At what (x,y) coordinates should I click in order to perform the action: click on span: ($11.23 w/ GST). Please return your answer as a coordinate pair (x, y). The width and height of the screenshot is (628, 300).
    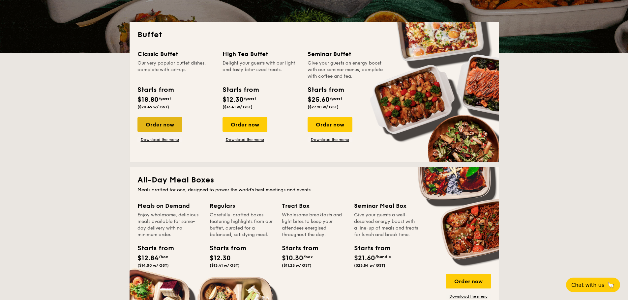
    Looking at the image, I should click on (297, 266).